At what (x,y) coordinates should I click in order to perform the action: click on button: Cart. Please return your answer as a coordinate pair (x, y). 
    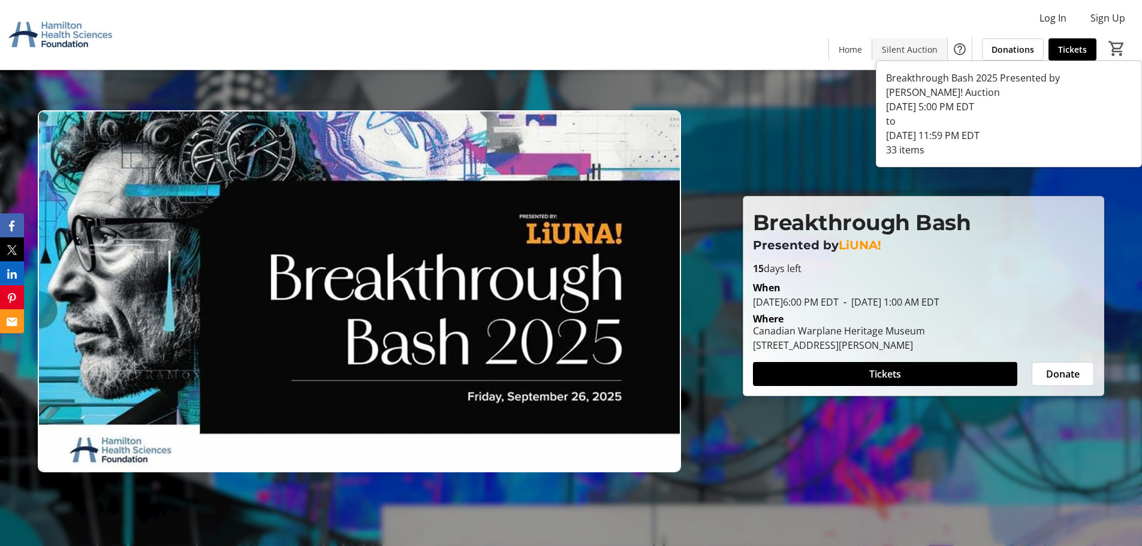
    Looking at the image, I should click on (1117, 49).